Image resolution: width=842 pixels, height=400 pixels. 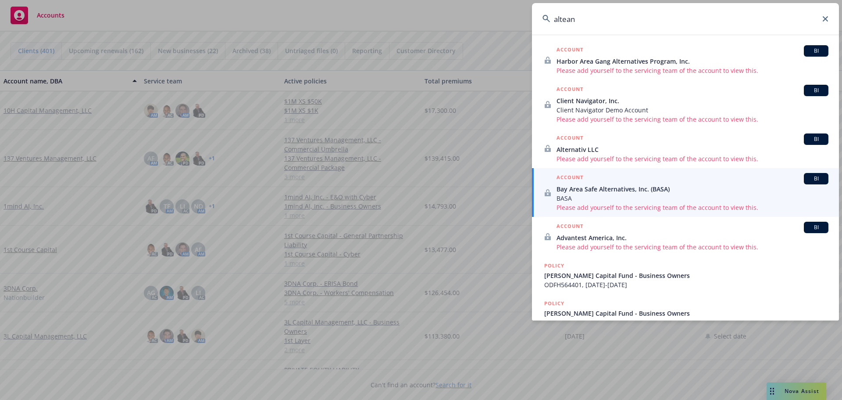 What do you see at coordinates (686, 236) in the screenshot?
I see `a: ACCOUNTBIAdvantest America, Inc.Please add yourself to the servicing team of the account to view ...` at bounding box center [686, 236].